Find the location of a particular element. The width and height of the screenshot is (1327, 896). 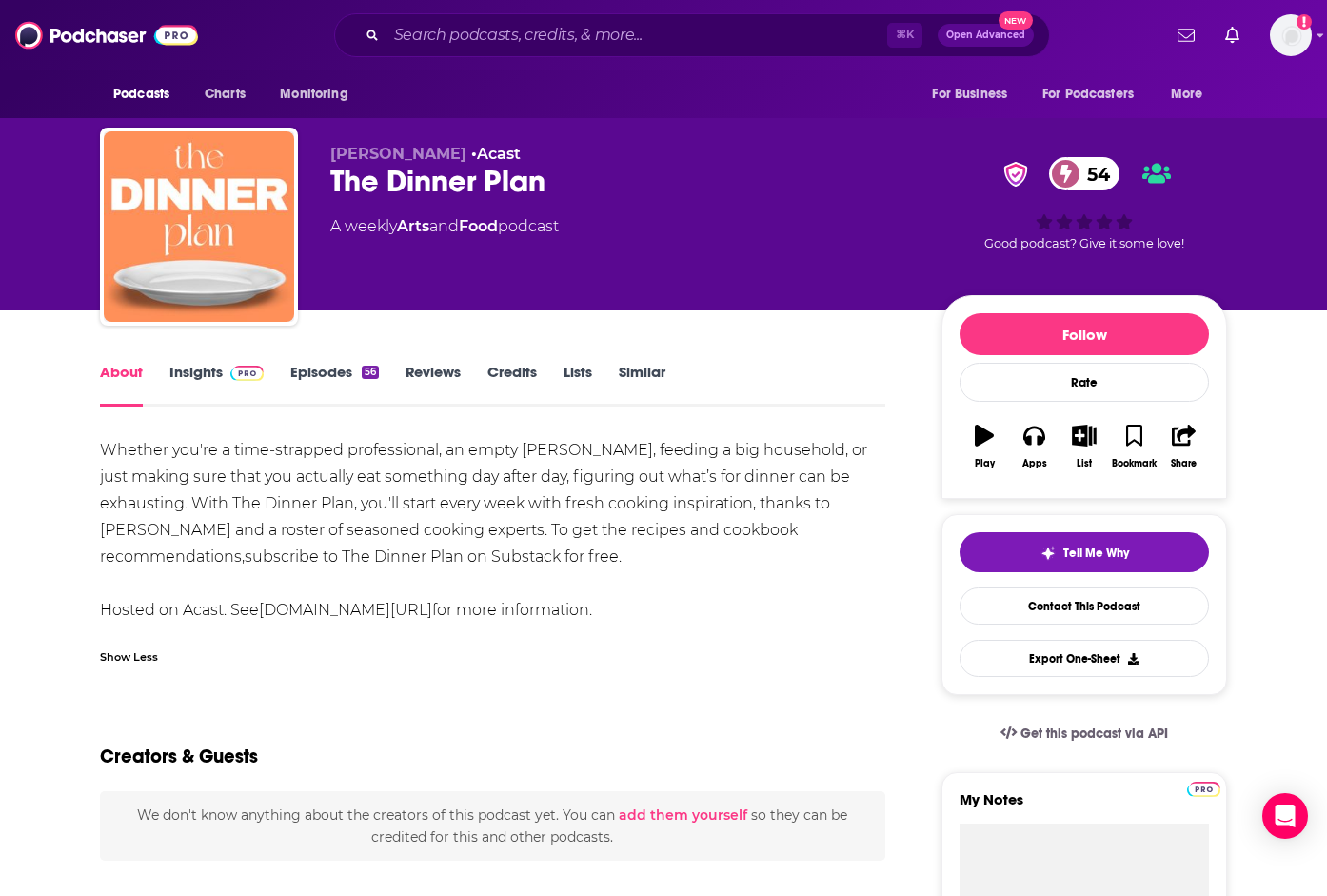

span: More is located at coordinates (1187, 94).